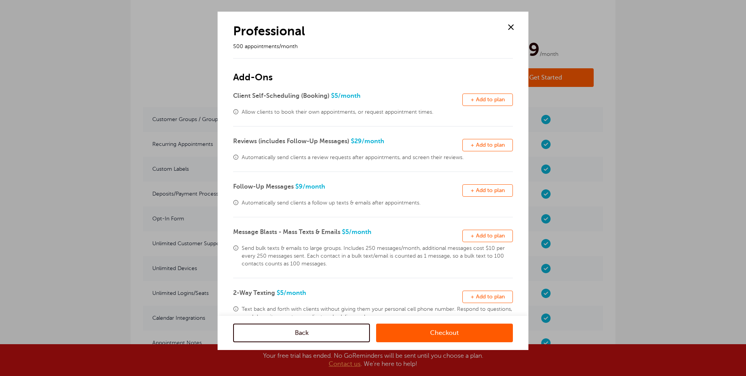  What do you see at coordinates (263, 187) in the screenshot?
I see `span: Follow-Up Messages` at bounding box center [263, 187].